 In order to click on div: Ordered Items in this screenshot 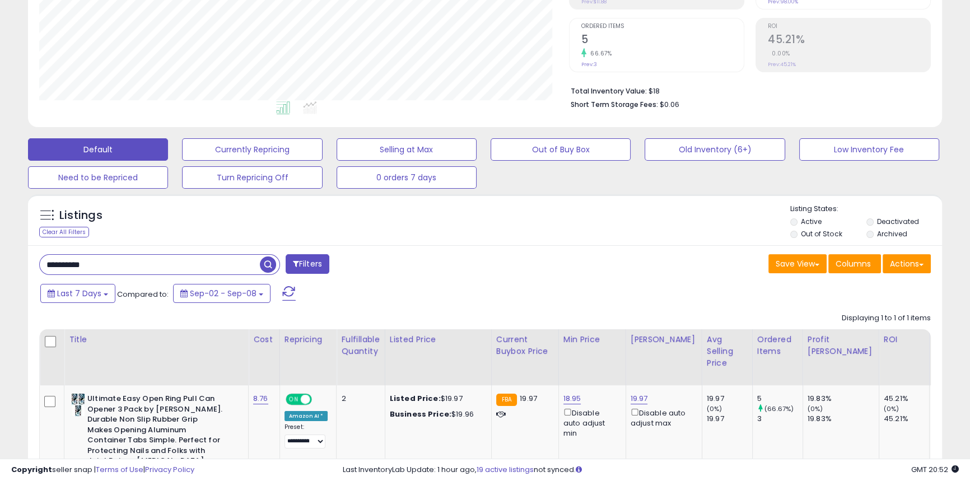, I will do `click(777, 346)`.